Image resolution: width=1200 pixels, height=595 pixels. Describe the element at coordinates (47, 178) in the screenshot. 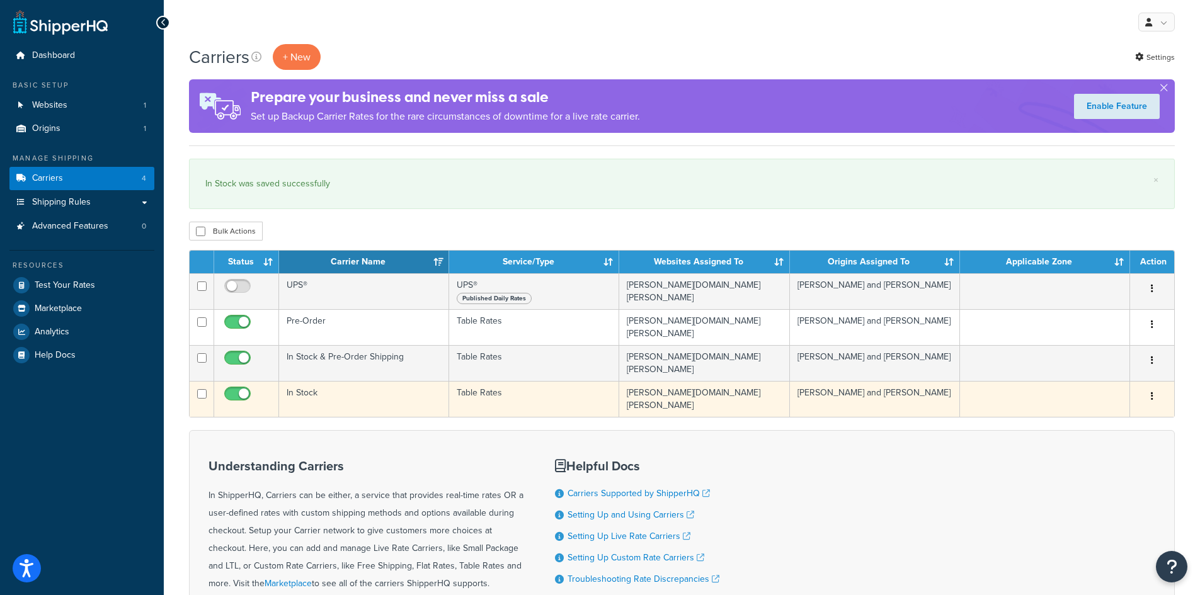

I see `span: Carriers` at that location.